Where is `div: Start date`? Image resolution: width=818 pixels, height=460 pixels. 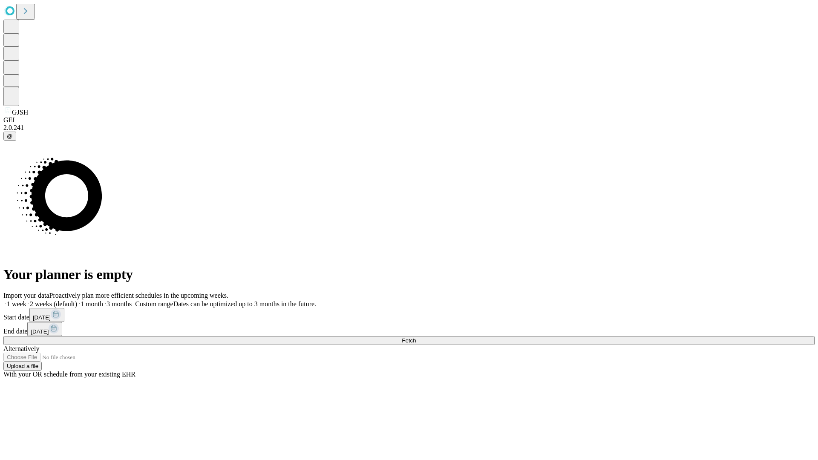 div: Start date is located at coordinates (409, 315).